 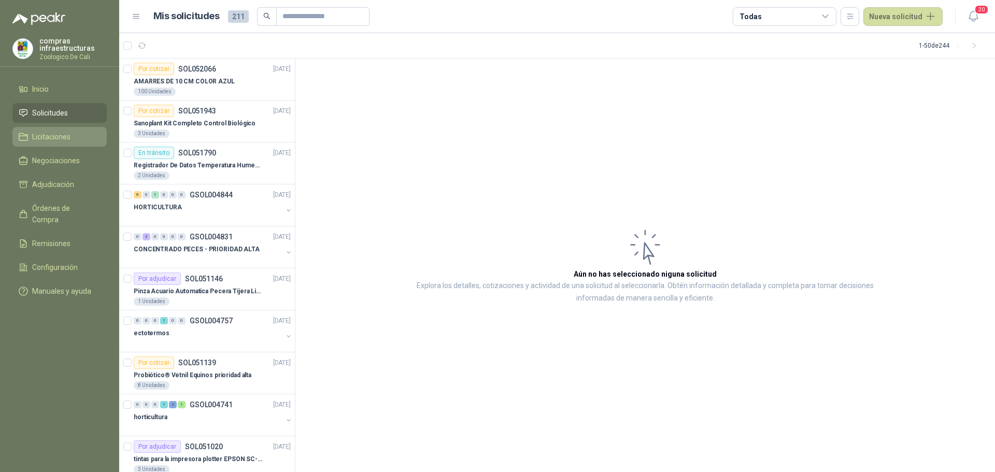 I want to click on a: Negociaciones, so click(x=60, y=161).